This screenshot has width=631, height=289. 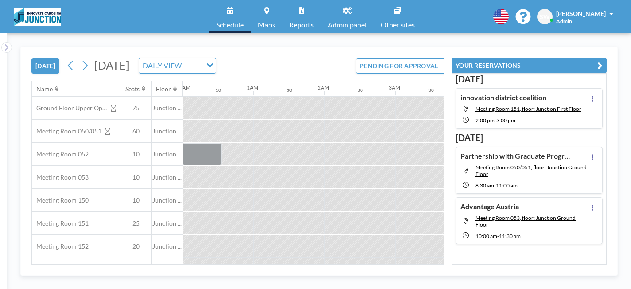 What do you see at coordinates (485, 120) in the screenshot?
I see `span: 2:00 PM` at bounding box center [485, 120].